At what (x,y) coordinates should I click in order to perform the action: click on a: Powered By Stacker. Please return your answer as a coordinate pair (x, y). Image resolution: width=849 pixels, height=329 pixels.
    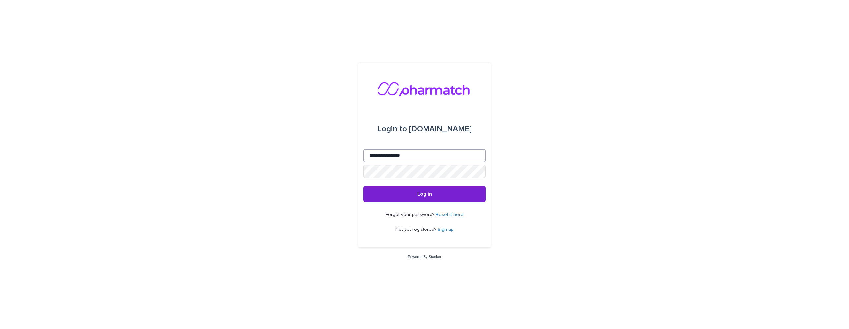
    Looking at the image, I should click on (424, 257).